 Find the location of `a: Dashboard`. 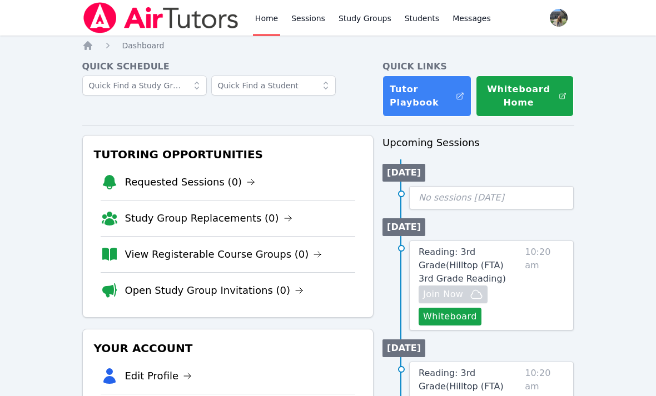

a: Dashboard is located at coordinates (143, 46).